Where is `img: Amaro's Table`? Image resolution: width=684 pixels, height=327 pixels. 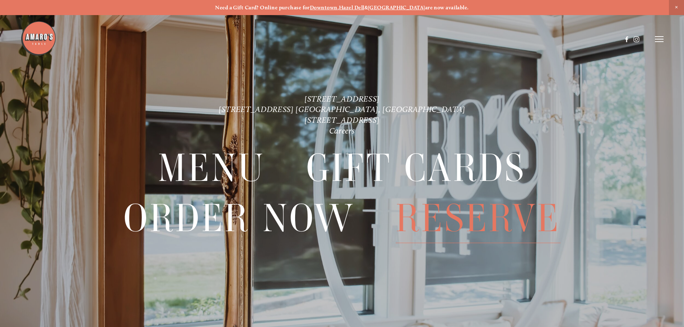
img: Amaro's Table is located at coordinates (38, 38).